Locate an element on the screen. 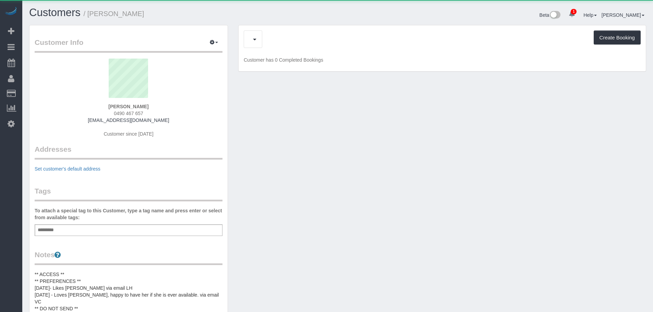 Image resolution: width=653 pixels, height=312 pixels. a: Customers is located at coordinates (55, 12).